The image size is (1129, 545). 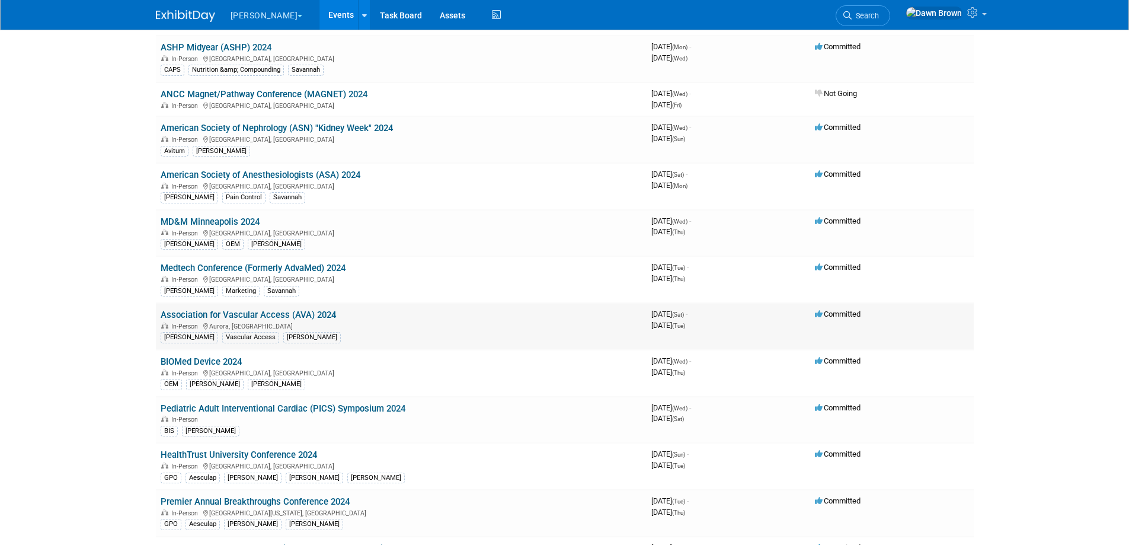 What do you see at coordinates (171, 478) in the screenshot?
I see `div: GPO` at bounding box center [171, 478].